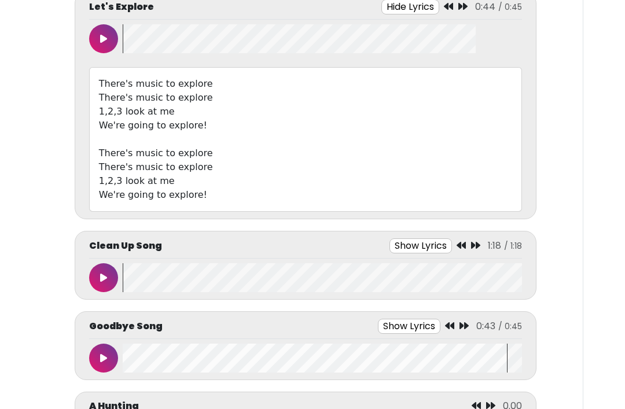 Image resolution: width=625 pixels, height=409 pixels. Describe the element at coordinates (122, 8) in the screenshot. I see `p: Let's Explore` at that location.